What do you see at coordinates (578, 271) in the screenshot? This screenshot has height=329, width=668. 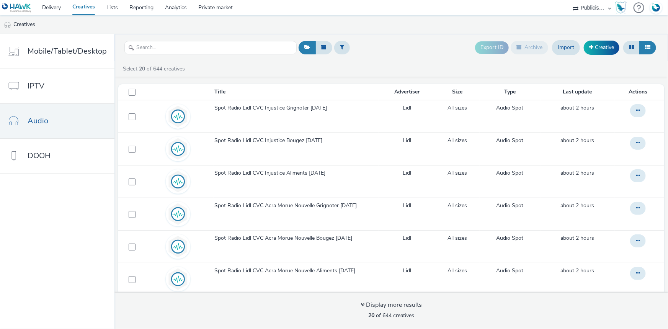 I see `a: 10 October 2025, 15:37` at bounding box center [578, 271].